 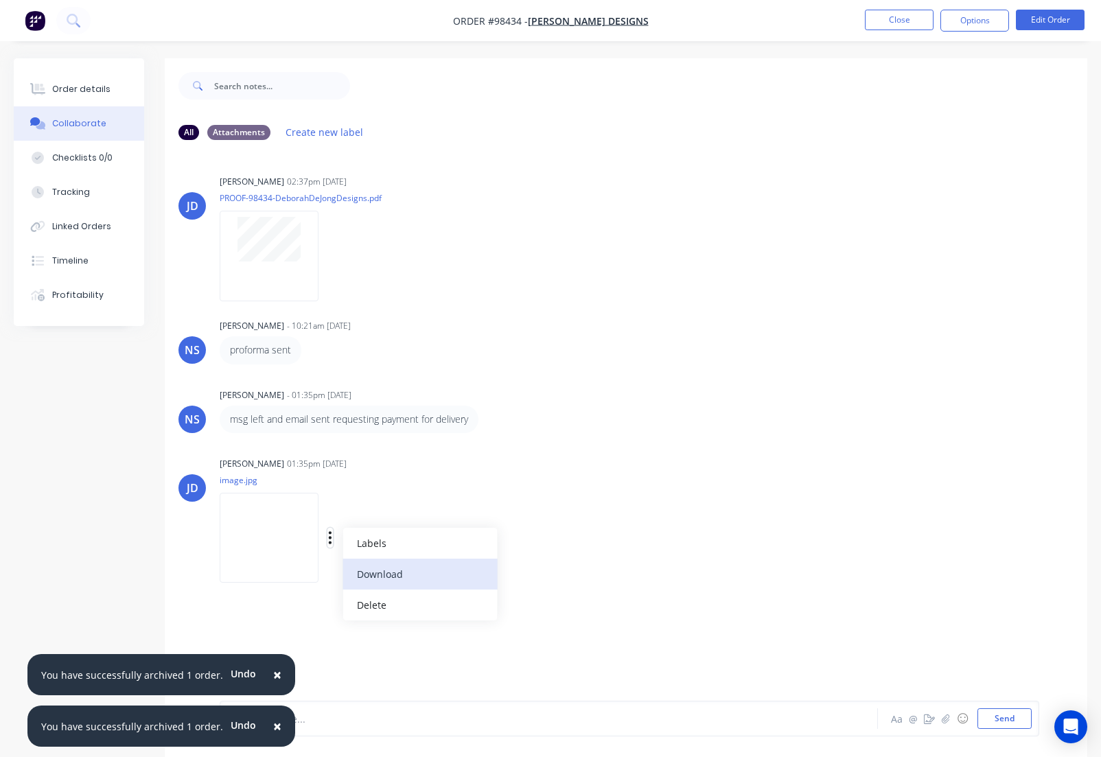 What do you see at coordinates (71, 192) in the screenshot?
I see `div: Tracking` at bounding box center [71, 192].